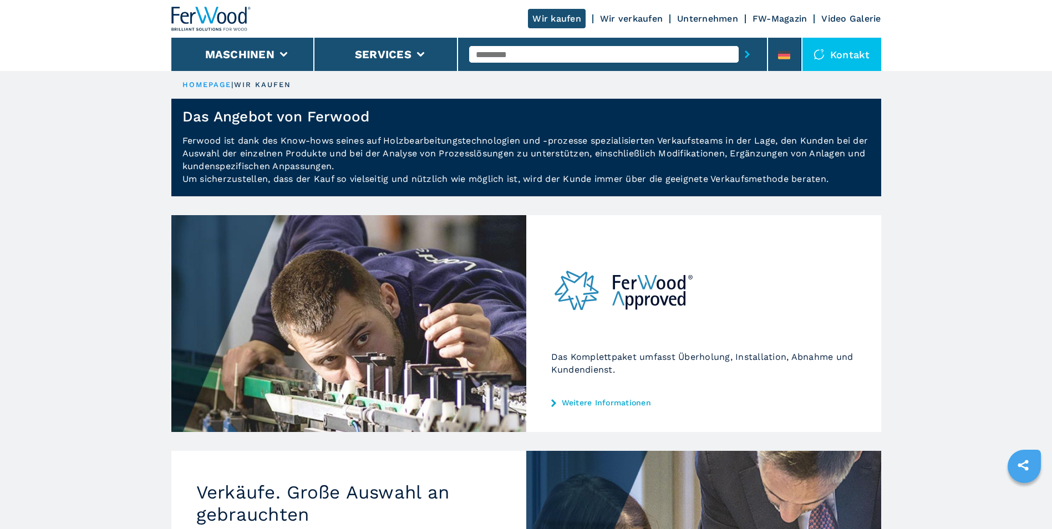  Describe the element at coordinates (819, 54) in the screenshot. I see `img: Kontakt` at that location.